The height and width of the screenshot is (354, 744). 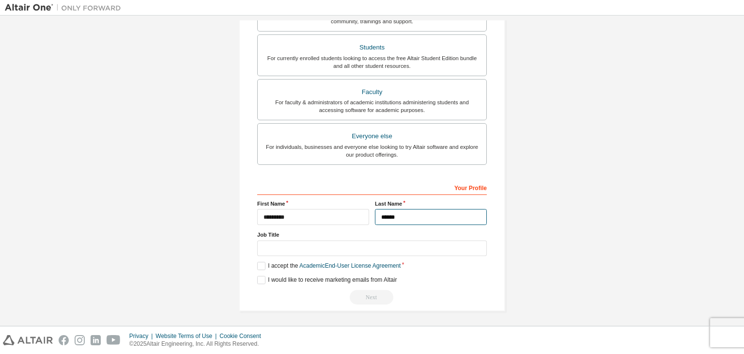 I want to click on div: Cookie Consent, so click(x=243, y=336).